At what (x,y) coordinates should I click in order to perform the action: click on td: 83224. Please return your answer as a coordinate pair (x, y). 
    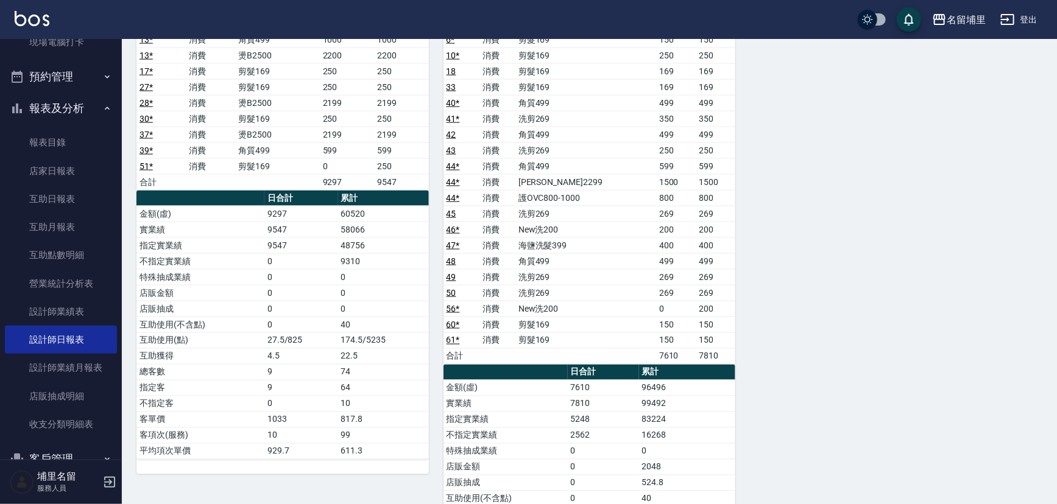
    Looking at the image, I should click on (687, 420).